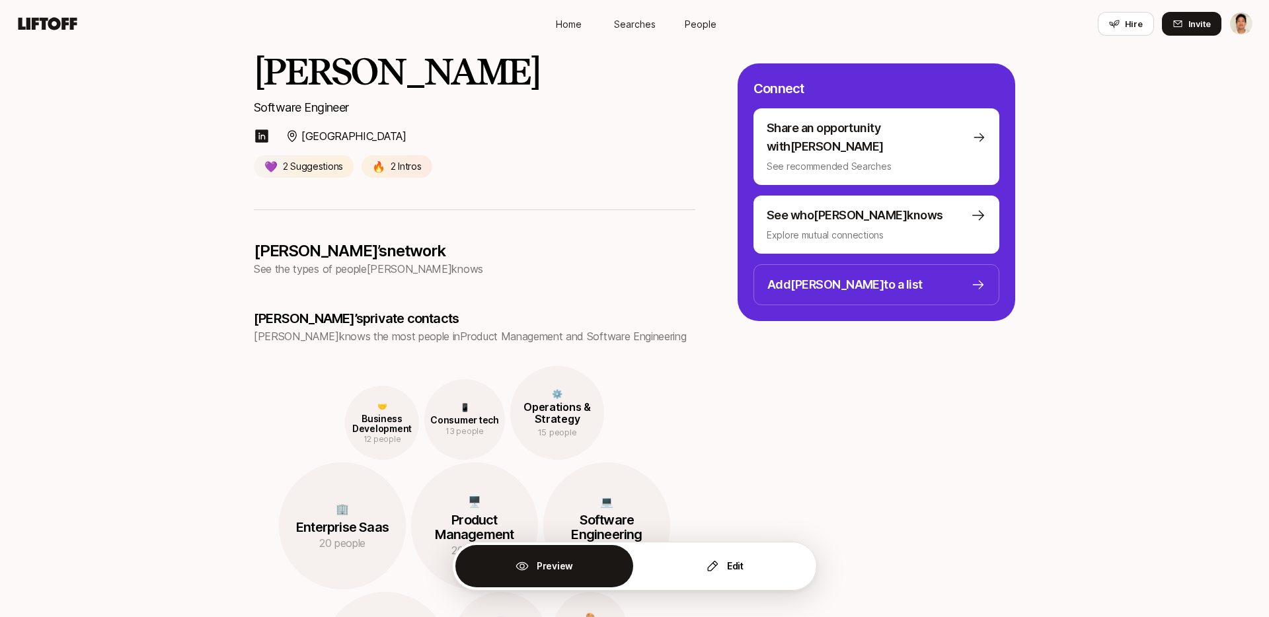 The width and height of the screenshot is (1269, 617). What do you see at coordinates (1241, 24) in the screenshot?
I see `button: Jeremy Chen` at bounding box center [1241, 24].